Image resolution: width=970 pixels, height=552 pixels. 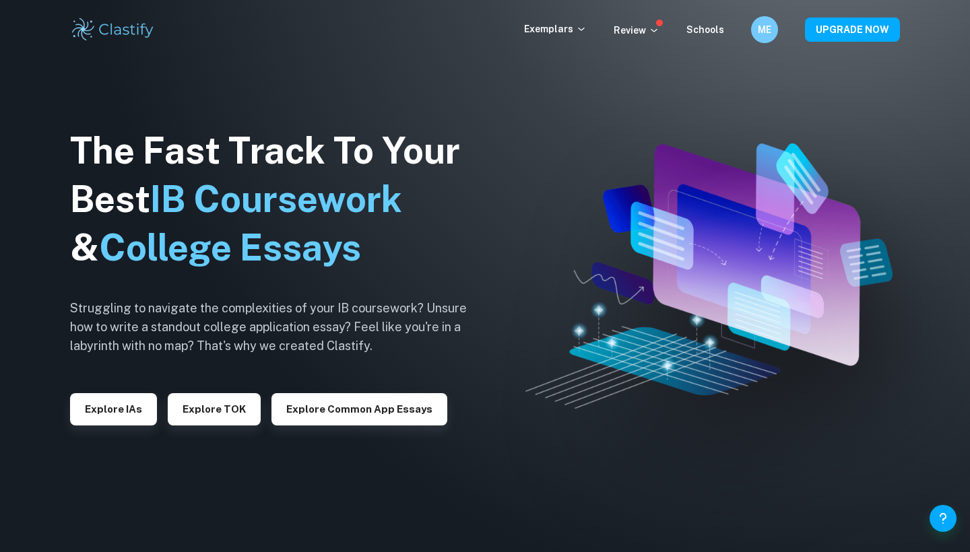 What do you see at coordinates (852, 30) in the screenshot?
I see `button: UPGRADE NOW` at bounding box center [852, 30].